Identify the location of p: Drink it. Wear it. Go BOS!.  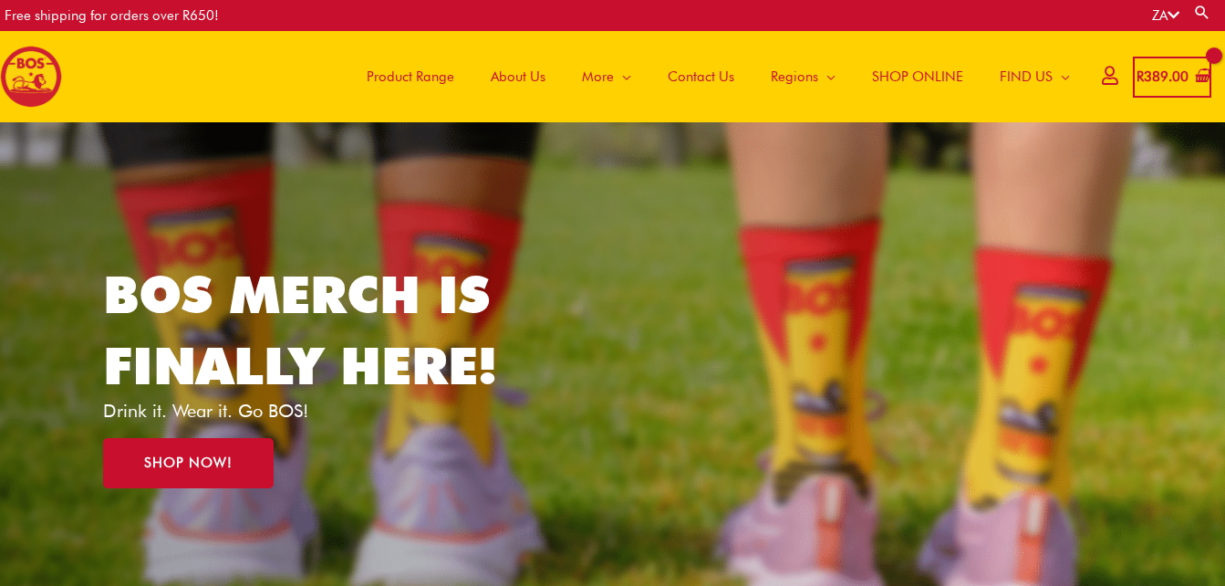
(314, 411).